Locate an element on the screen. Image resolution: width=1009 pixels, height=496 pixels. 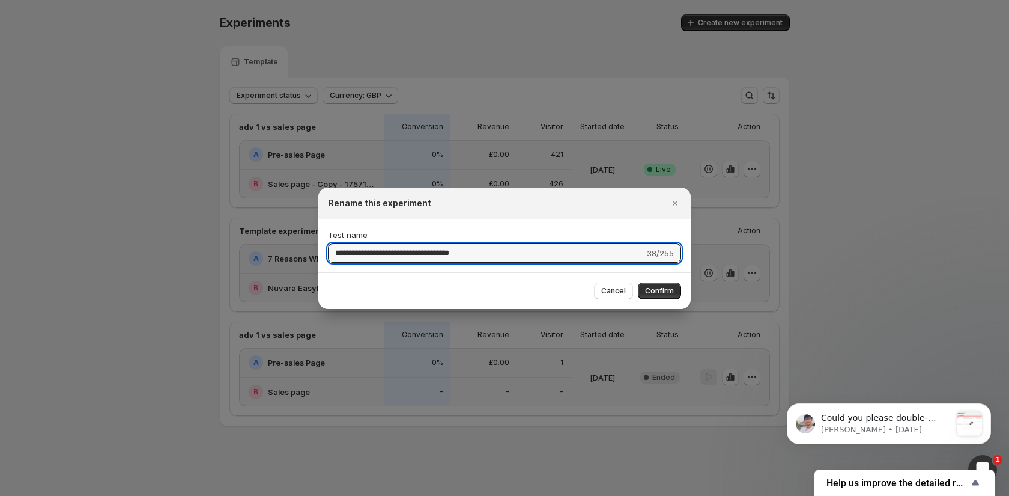
span: Cancel is located at coordinates (613, 291).